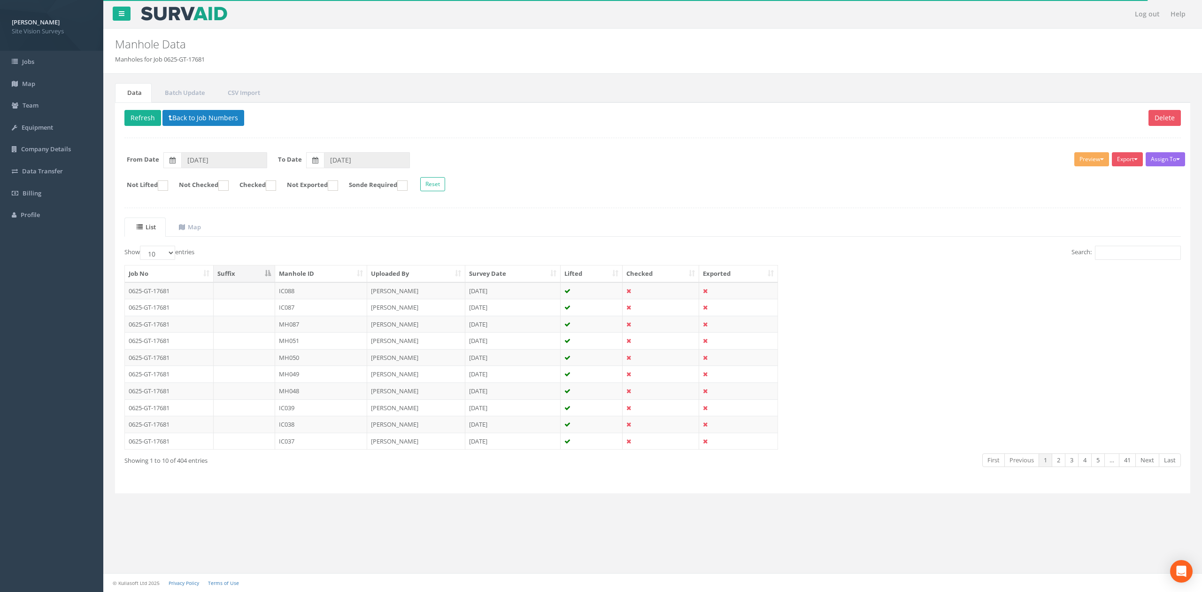 This screenshot has height=592, width=1202. What do you see at coordinates (321, 374) in the screenshot?
I see `td: MH049` at bounding box center [321, 374].